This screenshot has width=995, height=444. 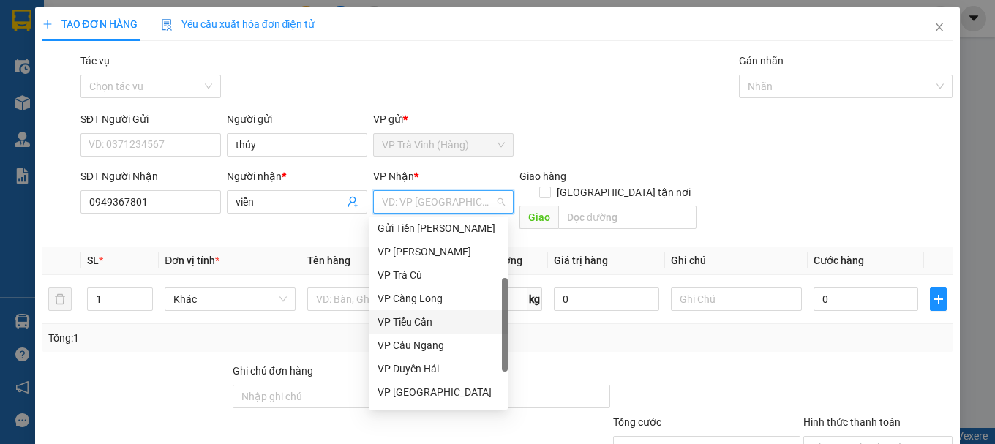 What do you see at coordinates (535, 299) in the screenshot?
I see `span: kg` at bounding box center [535, 299].